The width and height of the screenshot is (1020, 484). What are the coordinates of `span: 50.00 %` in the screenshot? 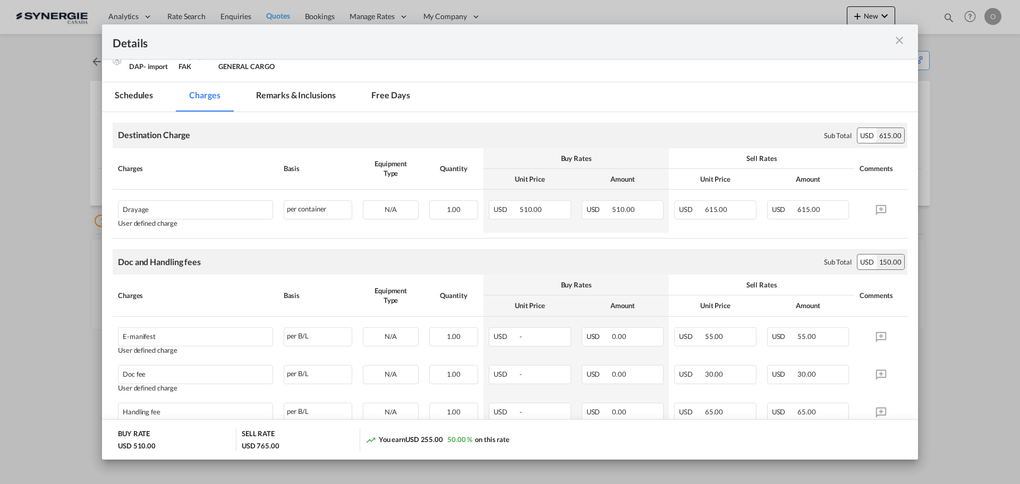 It's located at (459, 439).